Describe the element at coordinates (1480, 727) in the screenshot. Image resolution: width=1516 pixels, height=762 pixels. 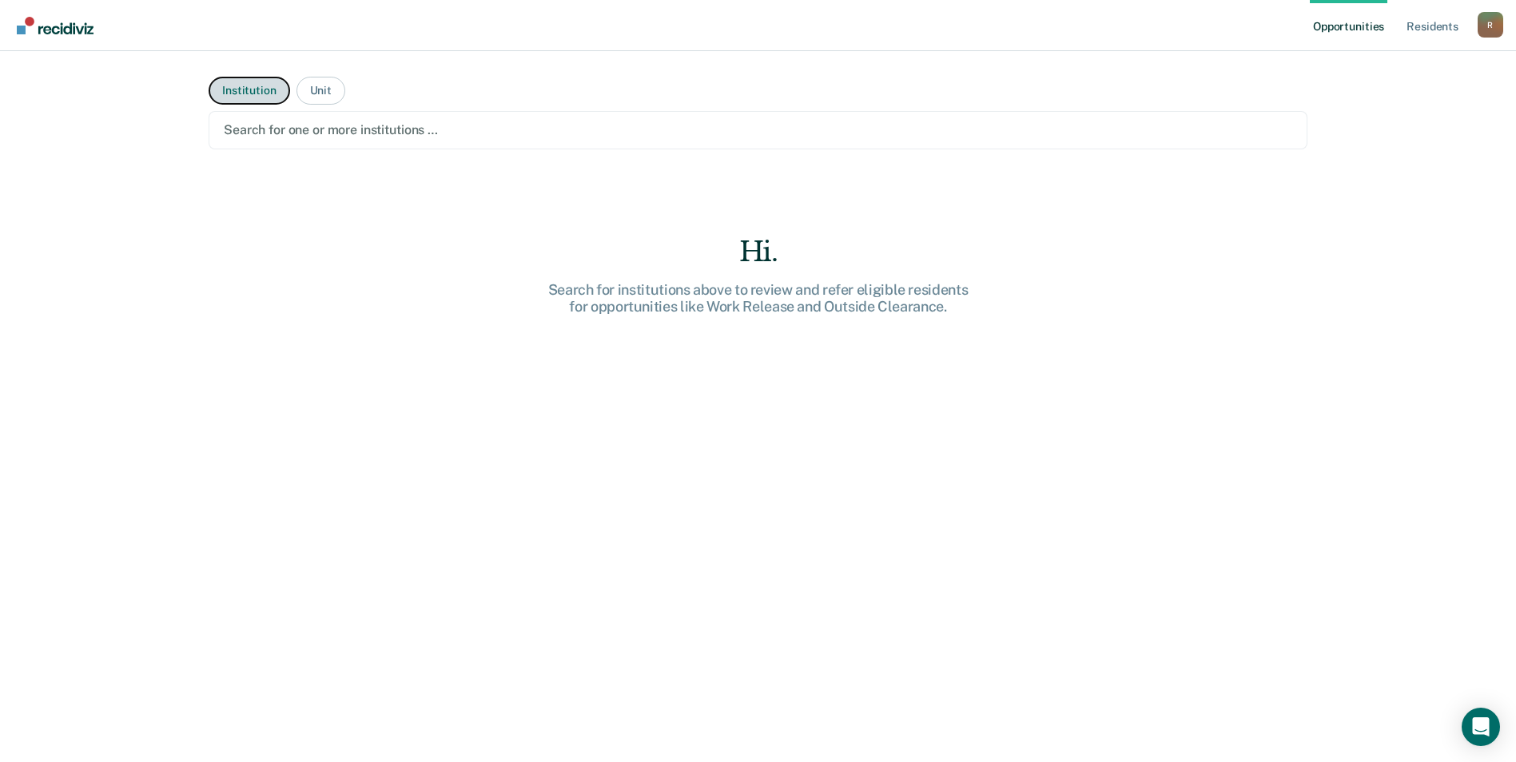
I see `div: Open Intercom Messenger` at that location.